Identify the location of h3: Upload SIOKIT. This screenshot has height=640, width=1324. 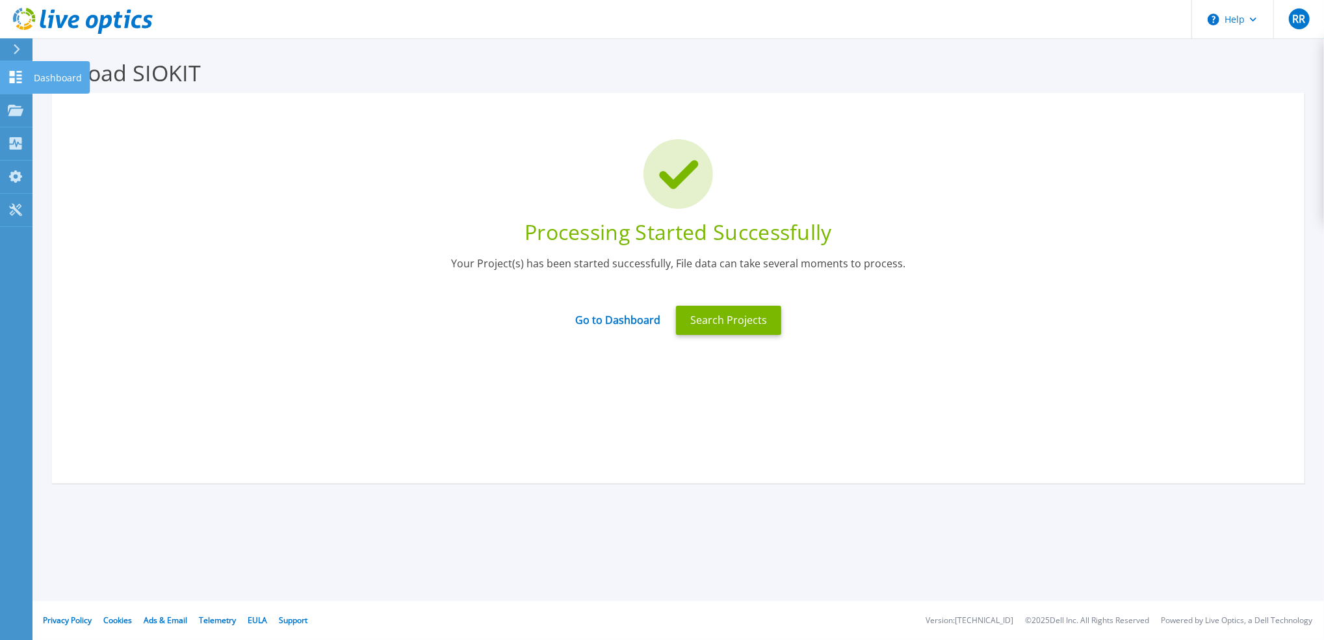
(678, 73).